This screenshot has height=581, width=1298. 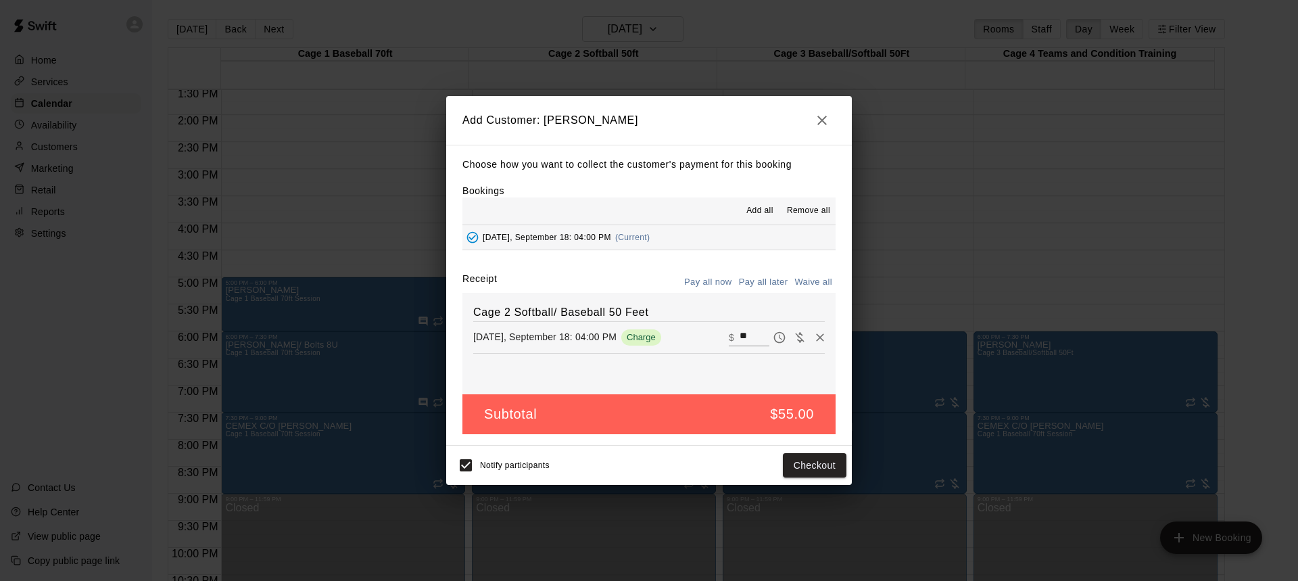 I want to click on span: Remove all, so click(x=809, y=211).